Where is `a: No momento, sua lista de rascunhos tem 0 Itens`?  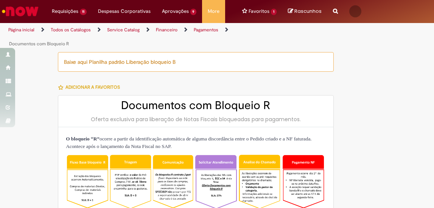 a: No momento, sua lista de rascunhos tem 0 Itens is located at coordinates (305, 11).